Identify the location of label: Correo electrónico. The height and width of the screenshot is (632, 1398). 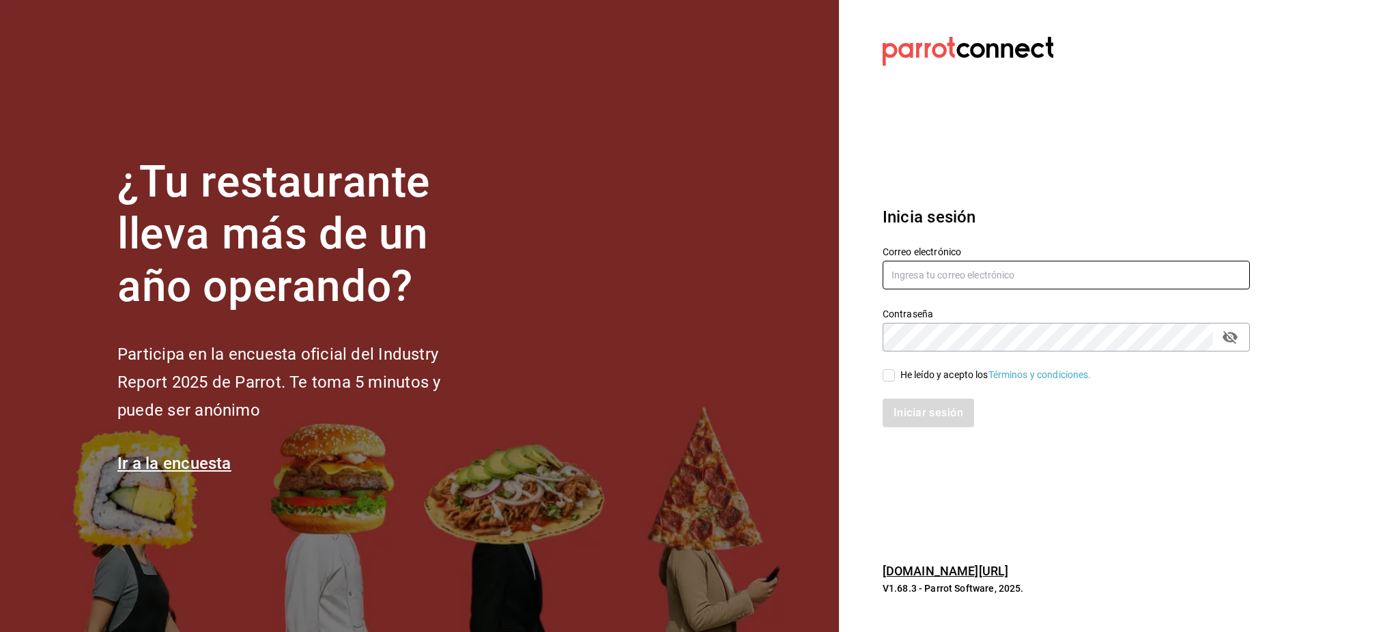
(1066, 251).